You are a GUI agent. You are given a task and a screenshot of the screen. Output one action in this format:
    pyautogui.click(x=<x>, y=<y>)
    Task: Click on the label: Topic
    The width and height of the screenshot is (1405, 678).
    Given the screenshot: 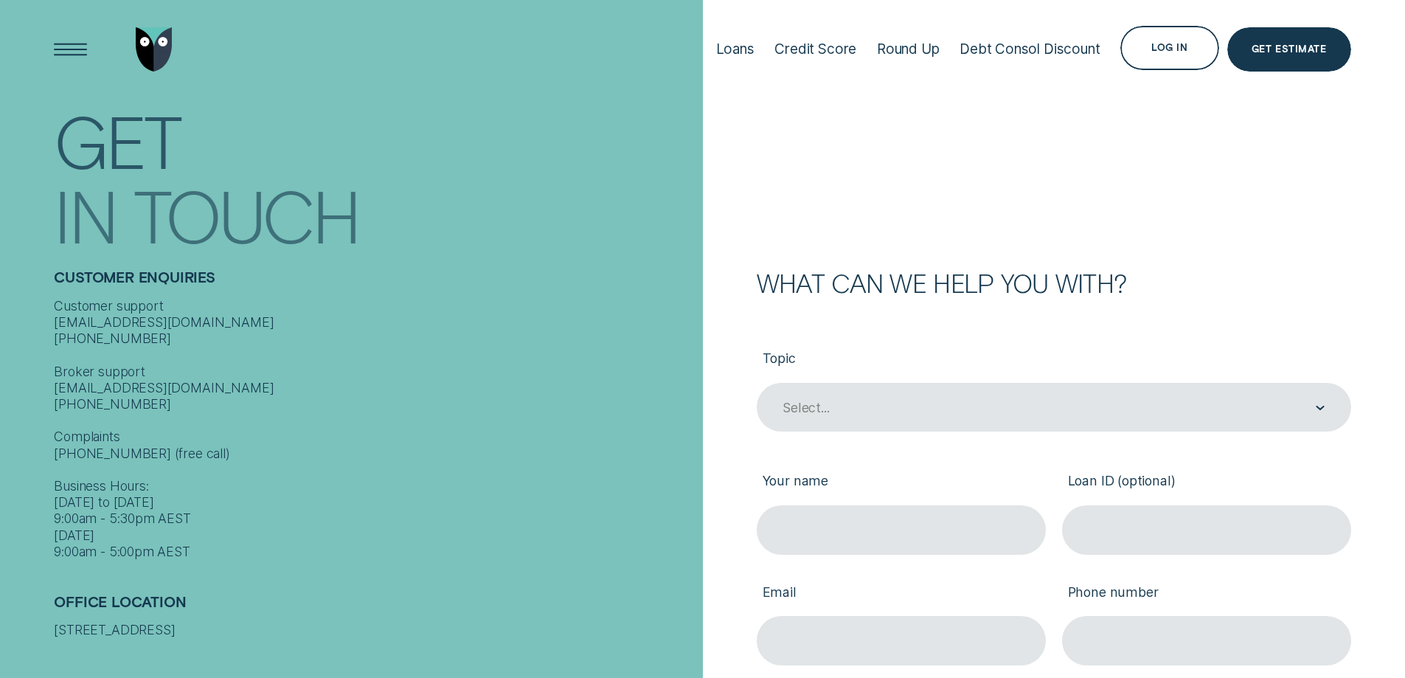 What is the action you would take?
    pyautogui.click(x=1054, y=359)
    